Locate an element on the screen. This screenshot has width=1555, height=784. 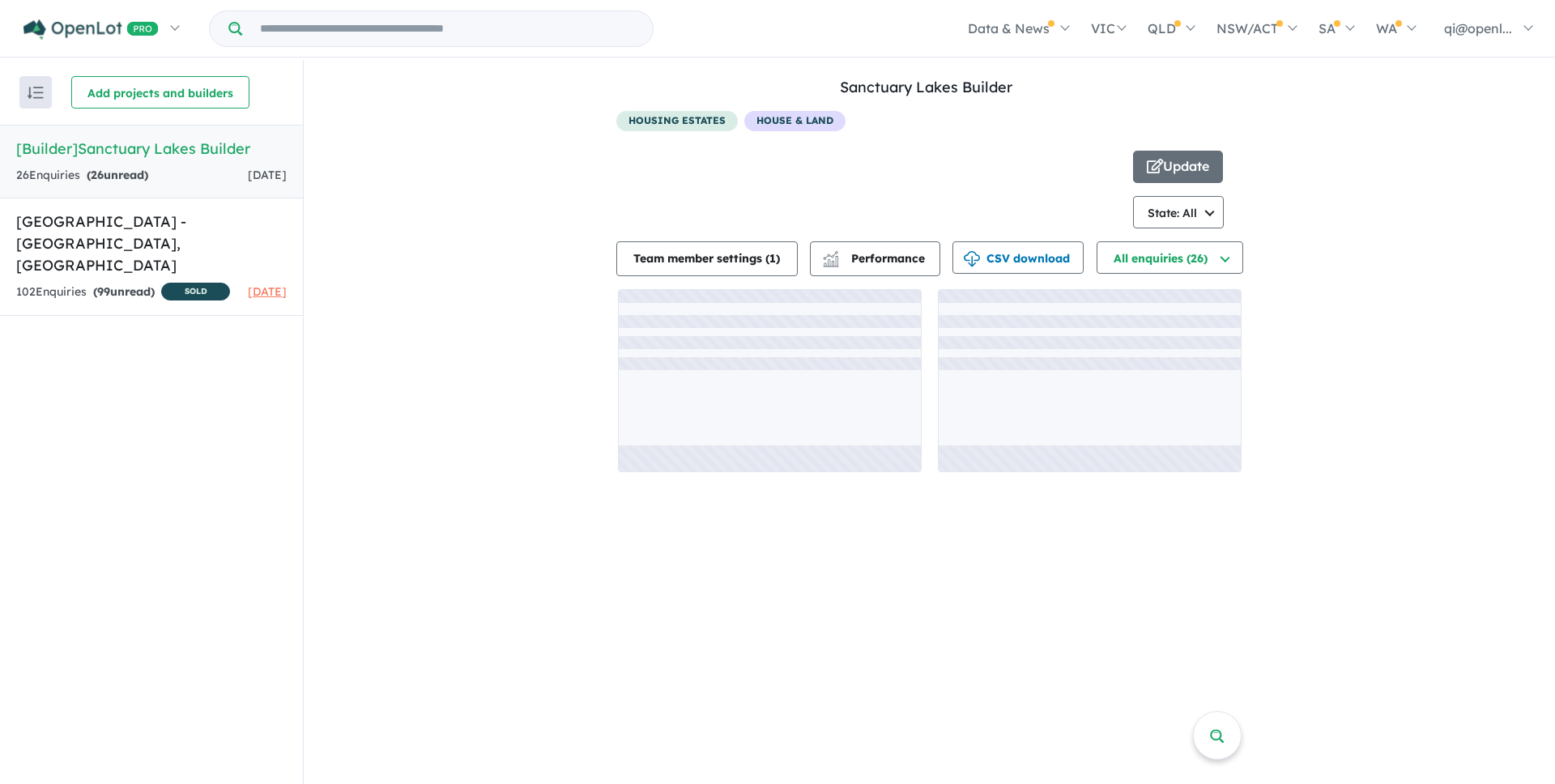
button: Performance is located at coordinates (874, 258).